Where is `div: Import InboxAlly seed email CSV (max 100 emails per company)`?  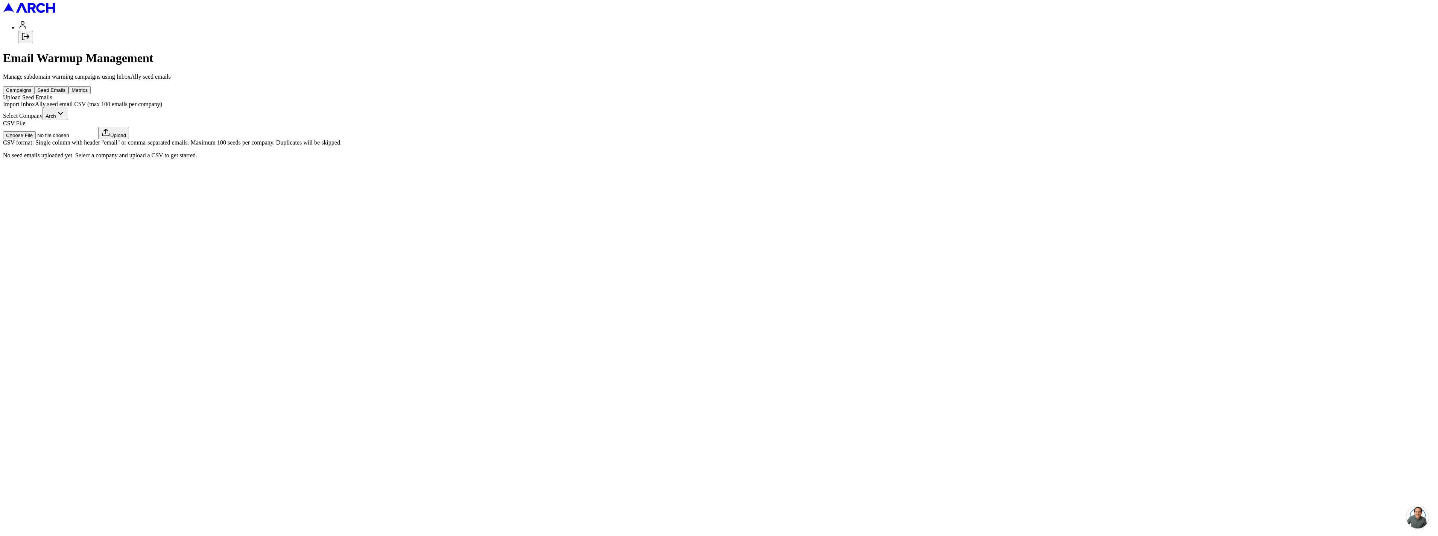
div: Import InboxAlly seed email CSV (max 100 emails per company) is located at coordinates (719, 104).